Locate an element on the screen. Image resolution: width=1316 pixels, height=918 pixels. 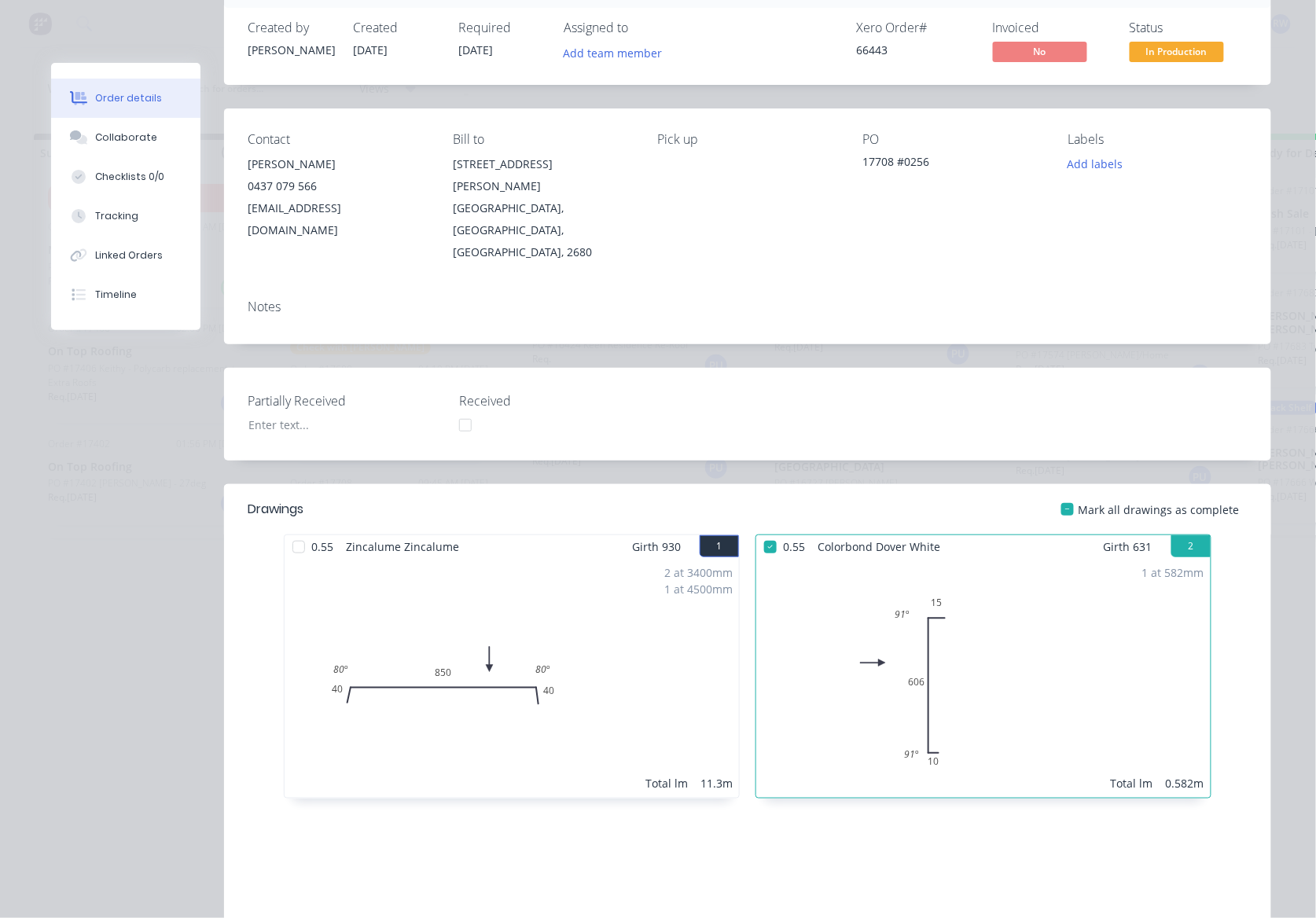
button: In Production is located at coordinates (1177, 53).